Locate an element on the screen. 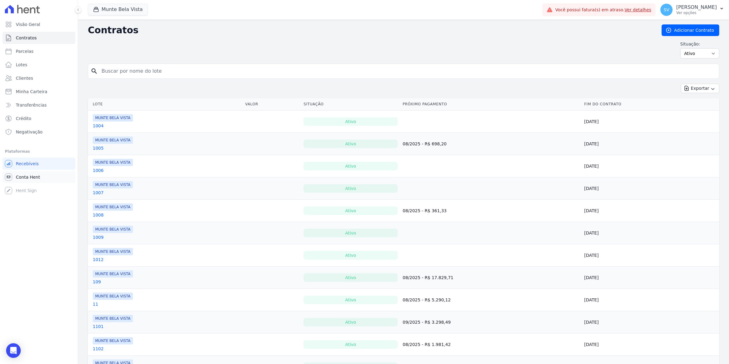 The height and width of the screenshot is (364, 729). p: Ver opções is located at coordinates (697, 13).